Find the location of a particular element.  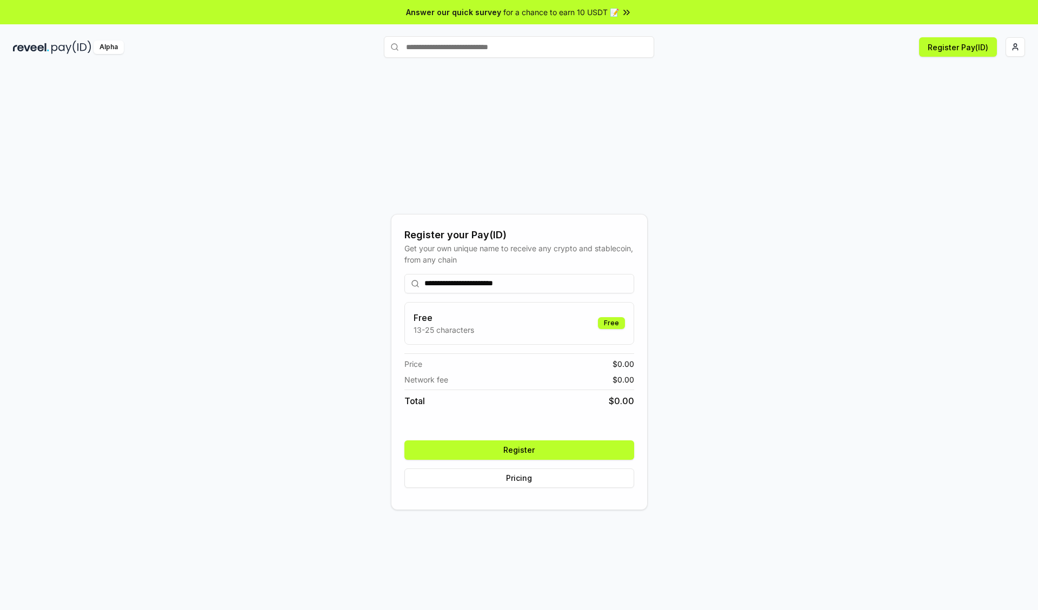

img: pay_id is located at coordinates (71, 47).